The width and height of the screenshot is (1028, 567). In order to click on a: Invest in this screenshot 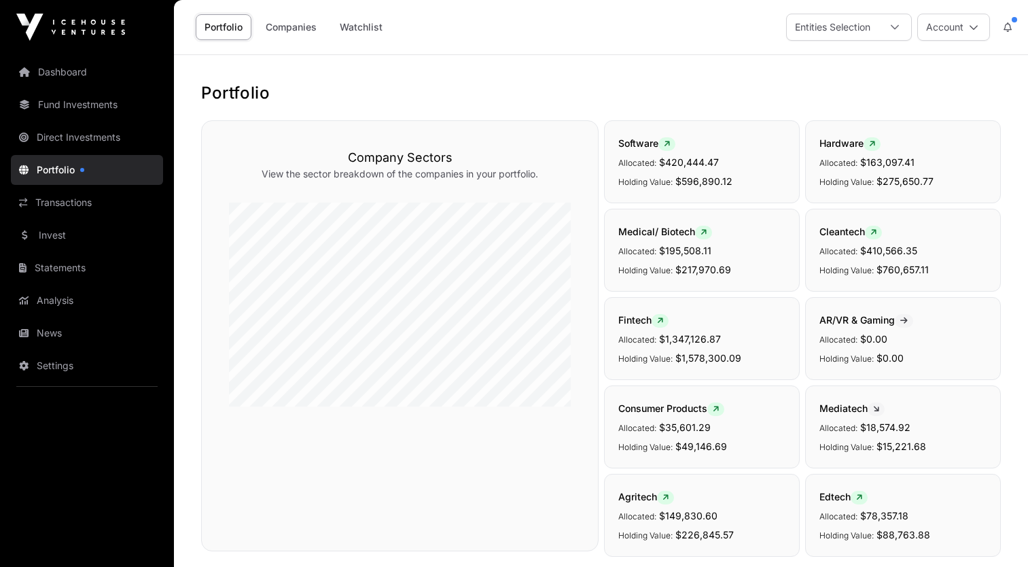, I will do `click(87, 235)`.